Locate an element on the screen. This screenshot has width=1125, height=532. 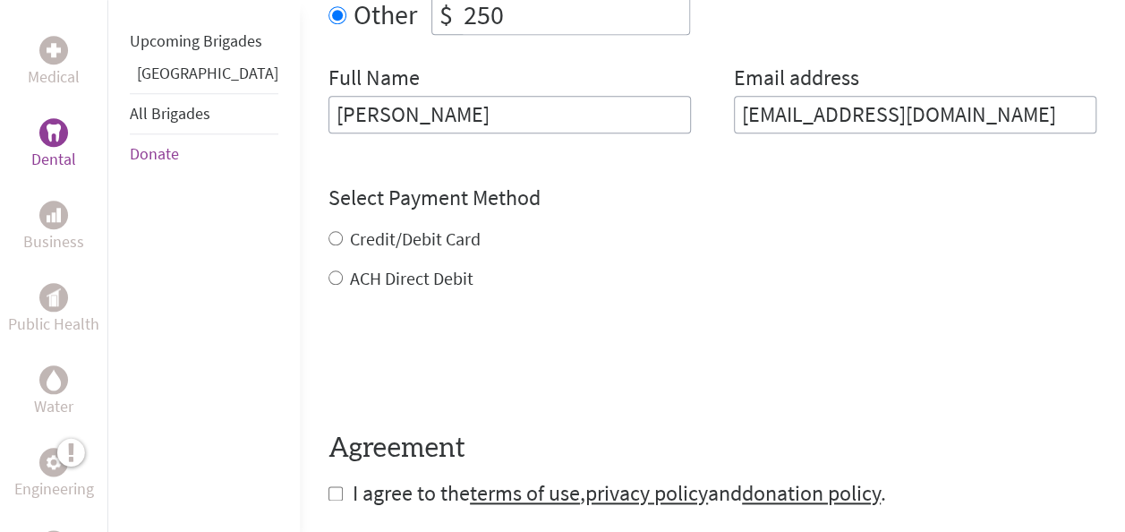
li: Panama is located at coordinates (204, 77).